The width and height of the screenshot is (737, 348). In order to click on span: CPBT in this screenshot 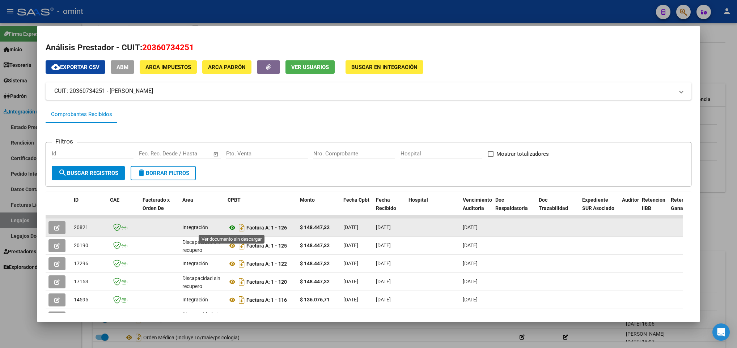, I will do `click(234, 200)`.